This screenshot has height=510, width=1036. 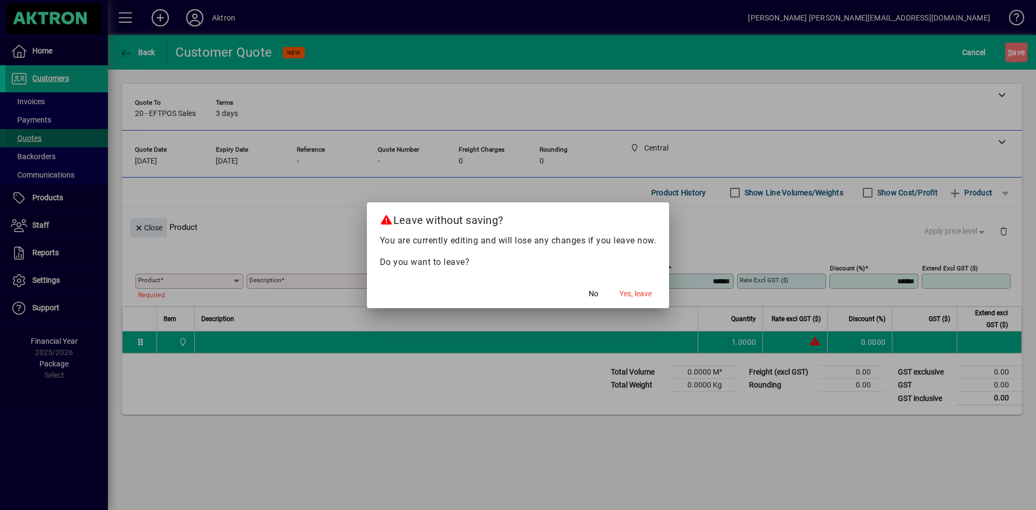 I want to click on p: Do you want to leave?, so click(x=518, y=262).